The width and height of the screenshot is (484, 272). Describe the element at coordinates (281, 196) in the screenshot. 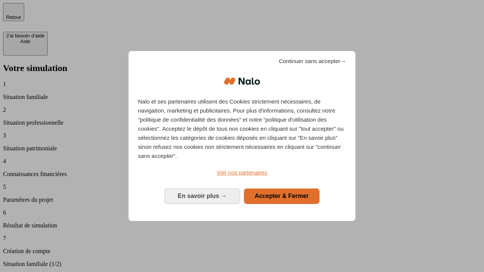

I see `span: Accepter & Fermer` at that location.